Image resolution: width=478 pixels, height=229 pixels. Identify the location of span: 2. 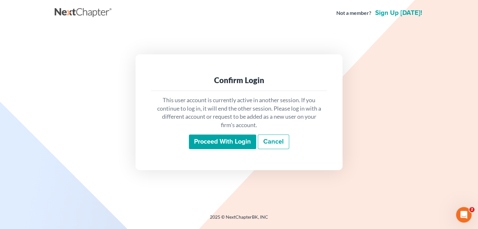
(472, 210).